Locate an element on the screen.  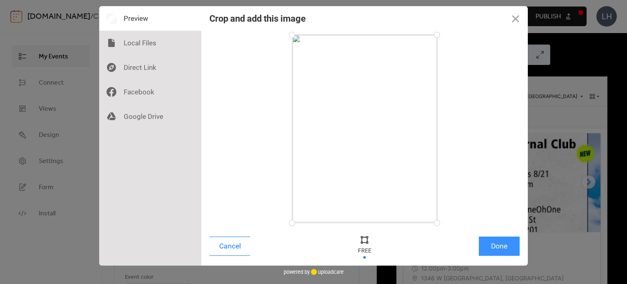
div: Crop and add this image is located at coordinates (258, 18).